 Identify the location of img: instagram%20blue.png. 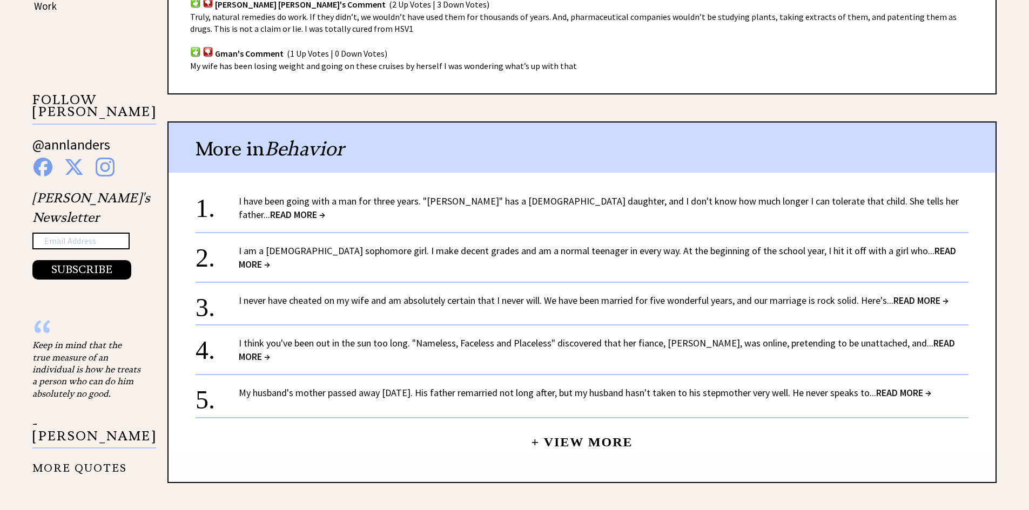
(105, 167).